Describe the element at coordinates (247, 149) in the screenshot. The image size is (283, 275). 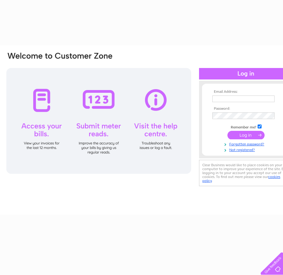
I see `a: Not registered?` at that location.